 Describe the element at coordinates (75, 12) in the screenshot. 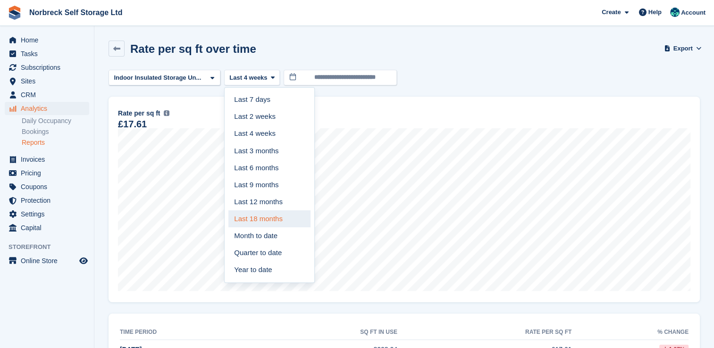

I see `a: Norbreck Self Storage Ltd` at that location.